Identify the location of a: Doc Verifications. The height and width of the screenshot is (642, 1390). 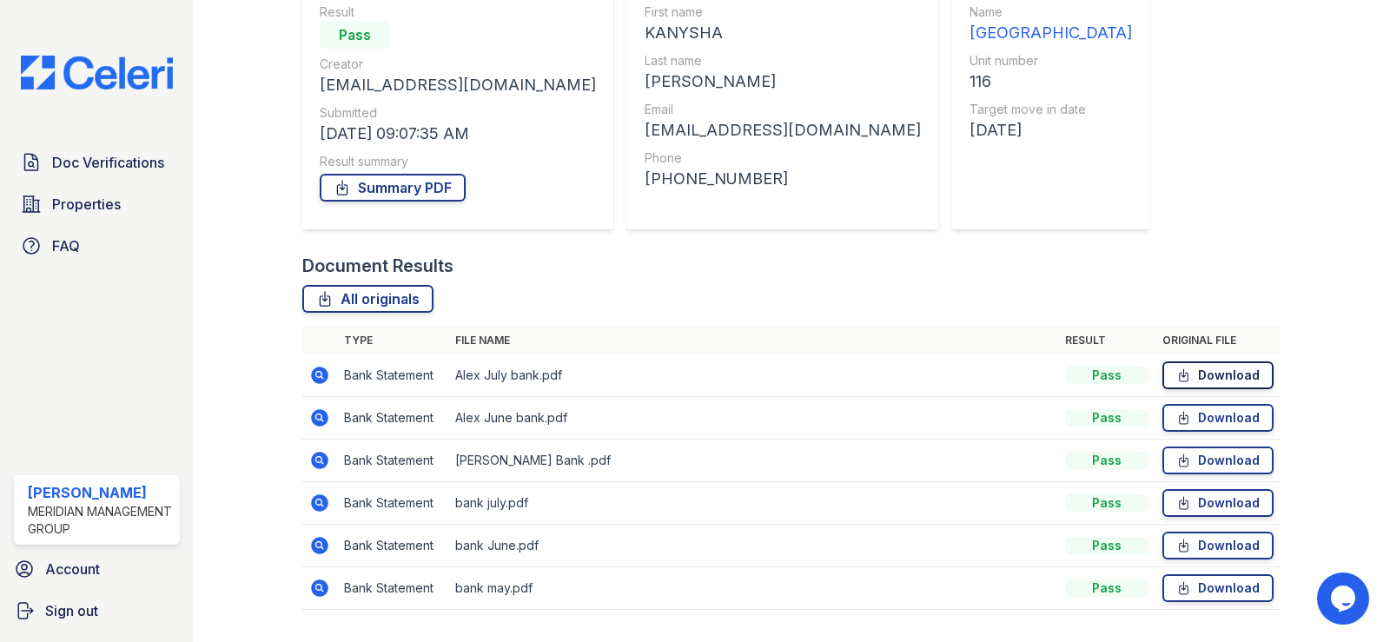
(96, 162).